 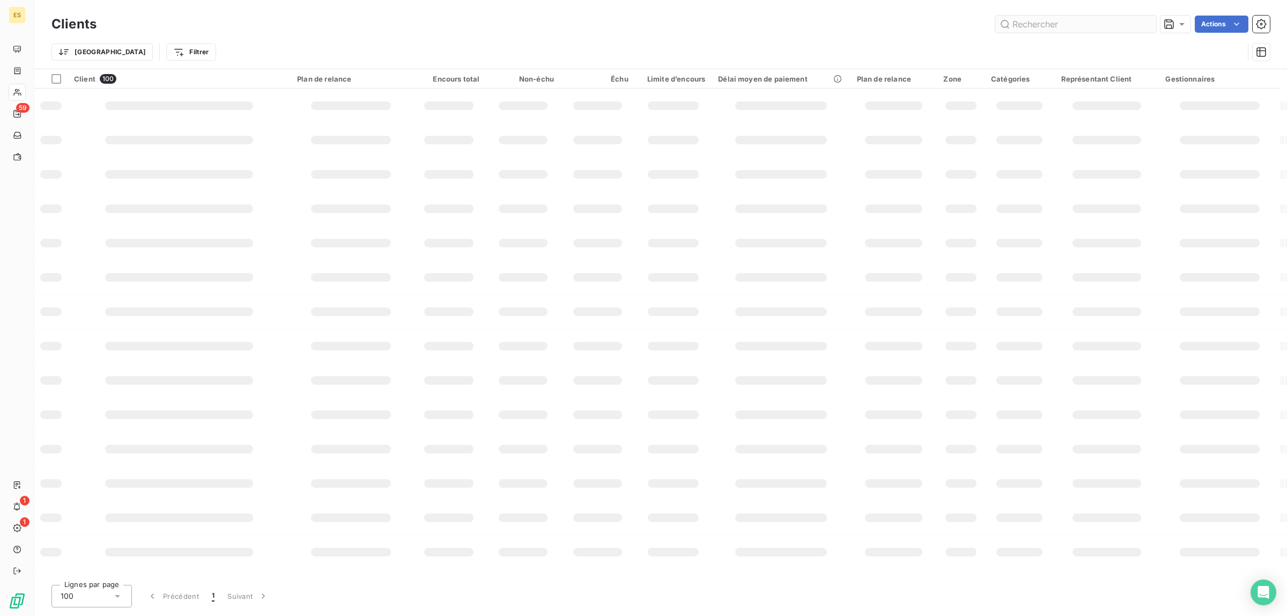 What do you see at coordinates (1019, 79) in the screenshot?
I see `div: Catégories` at bounding box center [1019, 79].